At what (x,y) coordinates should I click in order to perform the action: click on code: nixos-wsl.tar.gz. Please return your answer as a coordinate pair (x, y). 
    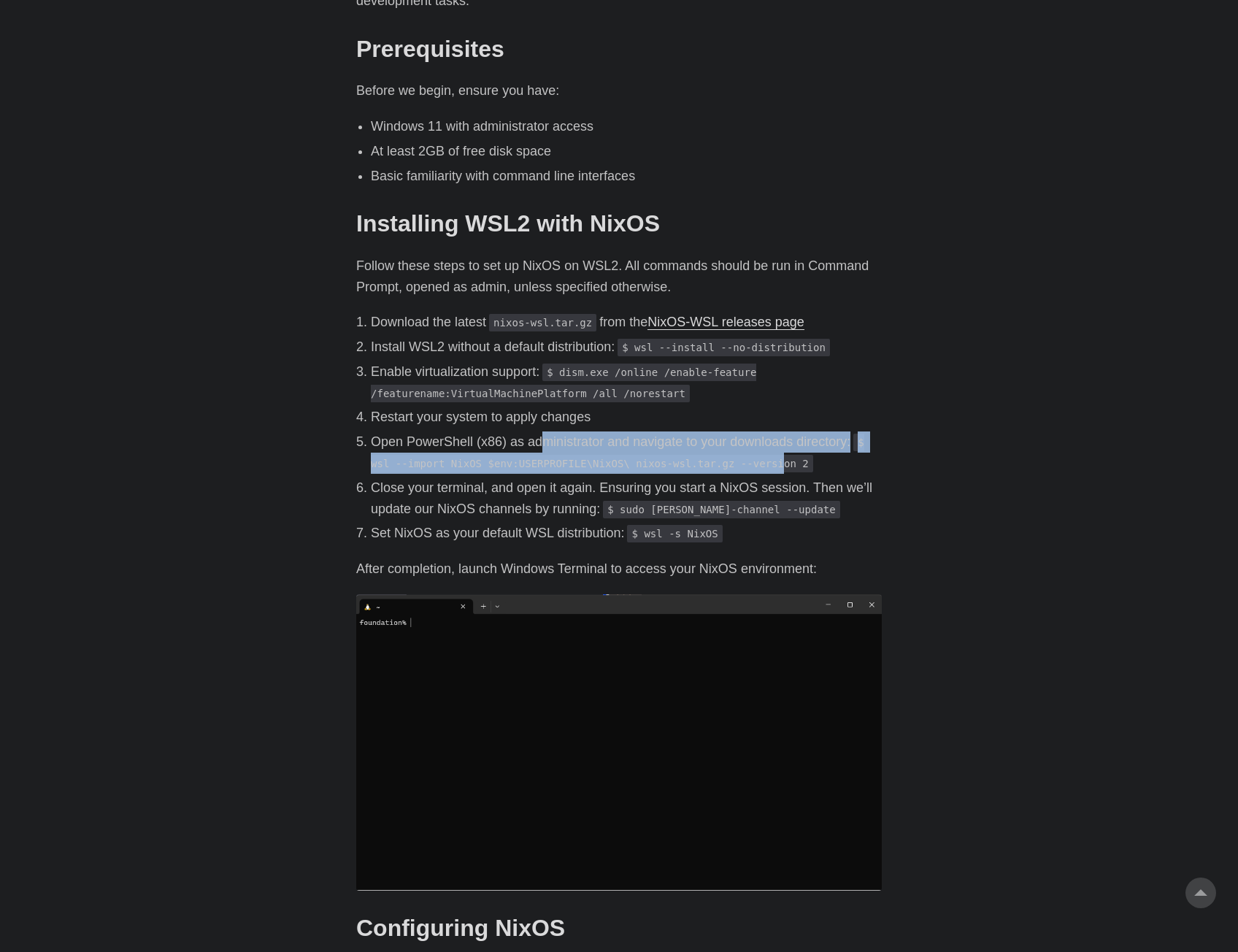
    Looking at the image, I should click on (543, 322).